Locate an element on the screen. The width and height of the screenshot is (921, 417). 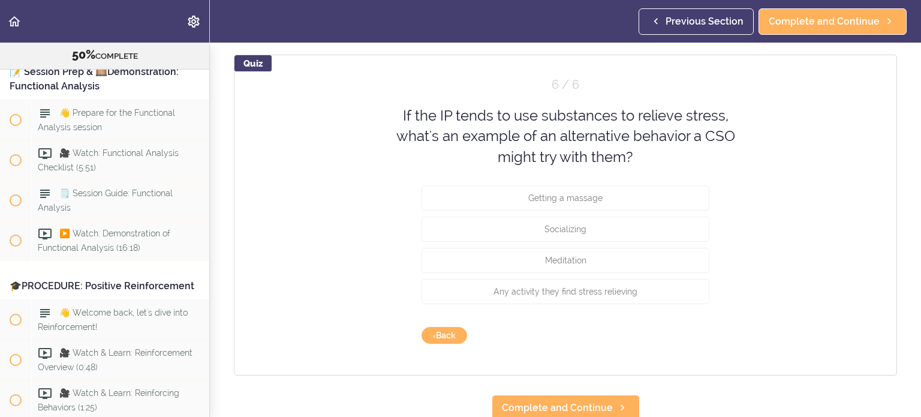
div: If the IP tends to use substances to relieve stress, what's an example of an alternative behavior... is located at coordinates (565, 136).